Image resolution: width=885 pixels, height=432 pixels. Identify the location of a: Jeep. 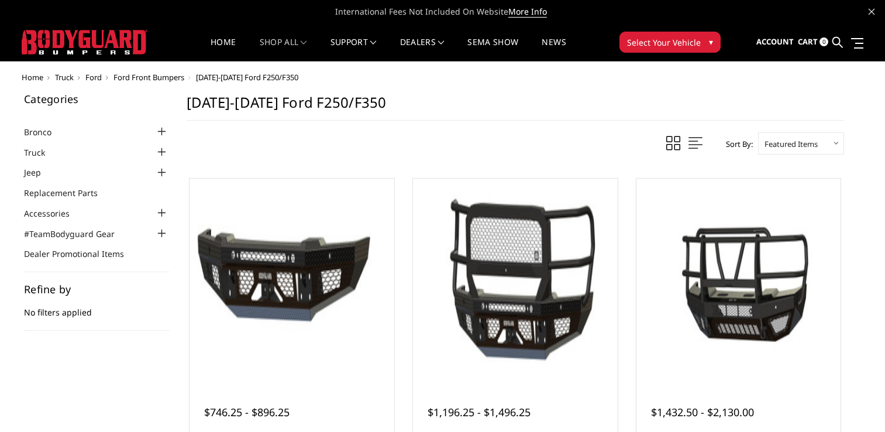
(40, 172).